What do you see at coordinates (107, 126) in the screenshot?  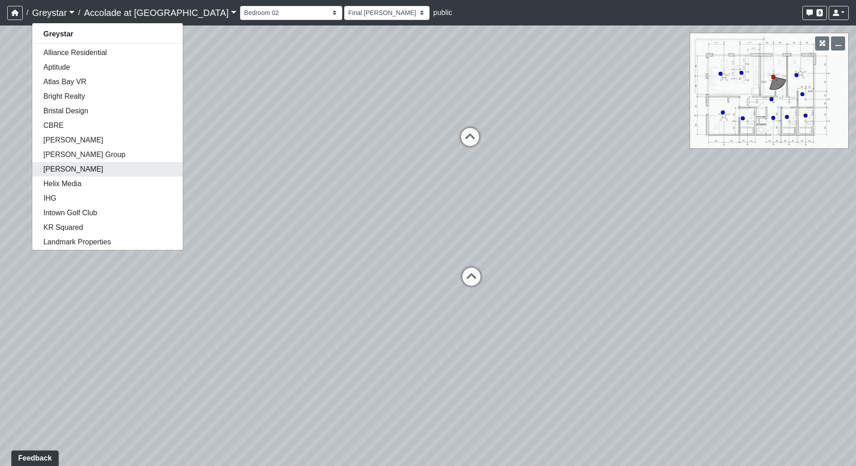 I see `a: CBRE` at bounding box center [107, 126].